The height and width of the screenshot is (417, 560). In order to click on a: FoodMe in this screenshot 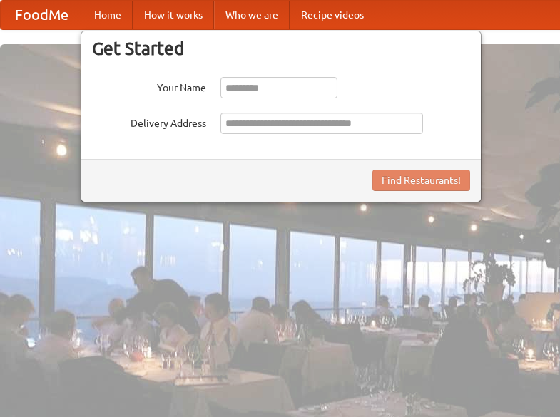, I will do `click(41, 15)`.